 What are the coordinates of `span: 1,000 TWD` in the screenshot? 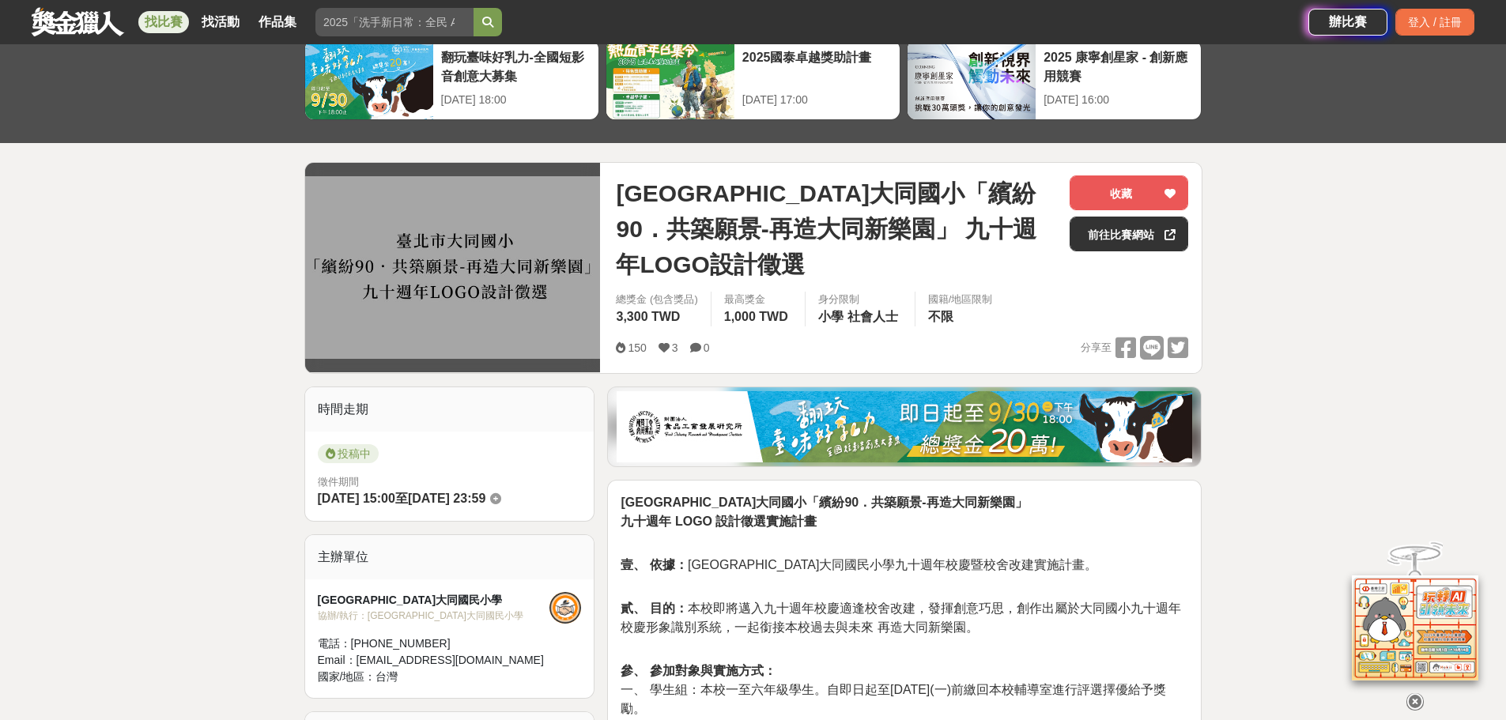 It's located at (756, 316).